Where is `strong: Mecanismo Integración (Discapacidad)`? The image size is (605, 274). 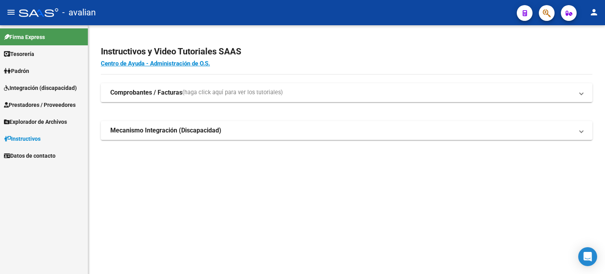
strong: Mecanismo Integración (Discapacidad) is located at coordinates (166, 130).